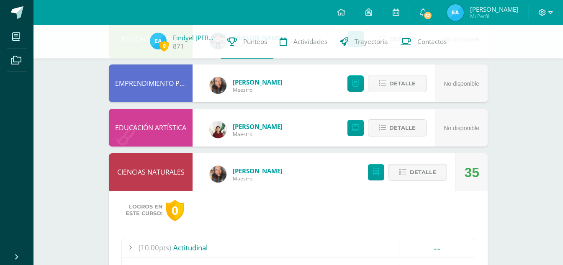  Describe the element at coordinates (144, 210) in the screenshot. I see `span: Logros en este curso:` at that location.